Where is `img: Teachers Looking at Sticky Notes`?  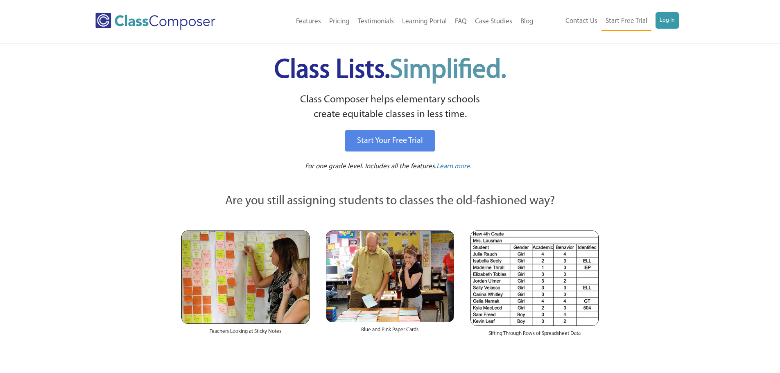 img: Teachers Looking at Sticky Notes is located at coordinates (245, 277).